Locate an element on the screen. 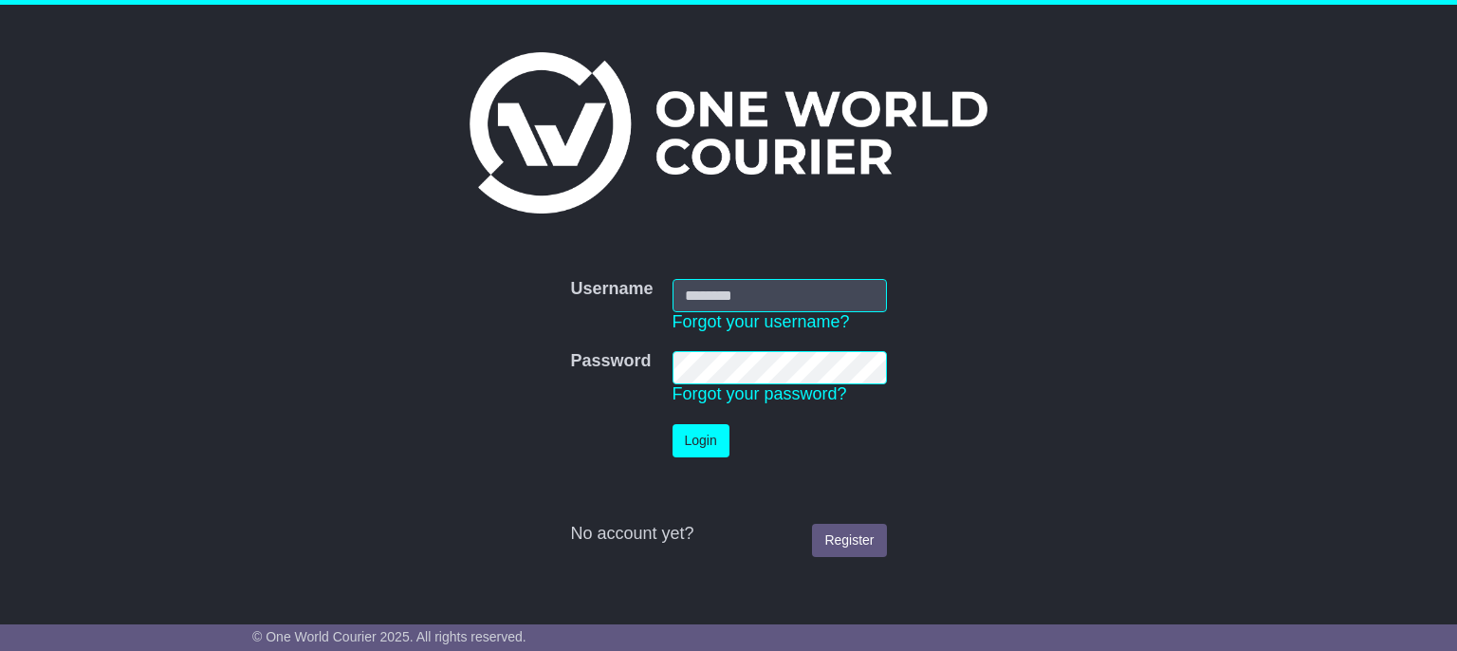 This screenshot has width=1457, height=651. a: Forgot your password? is located at coordinates (760, 394).